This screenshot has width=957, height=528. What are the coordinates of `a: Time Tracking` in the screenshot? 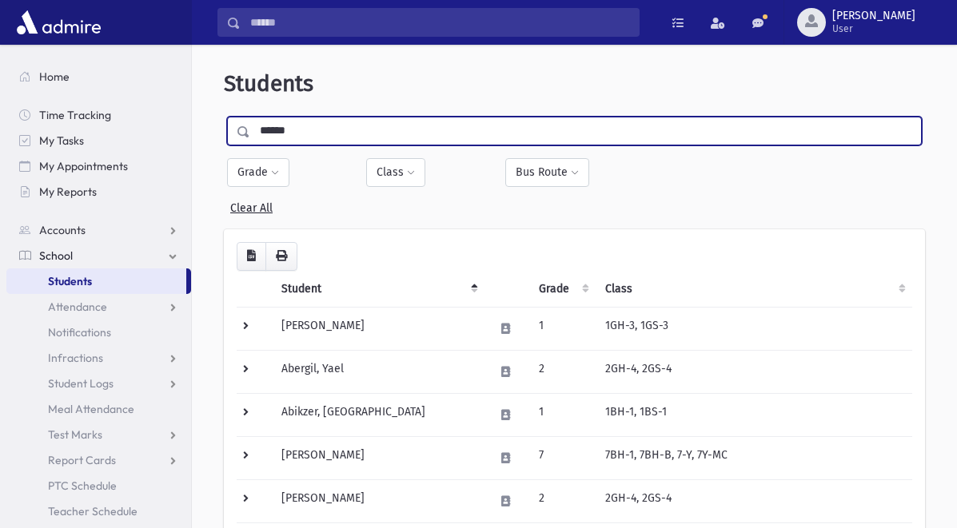 It's located at (98, 115).